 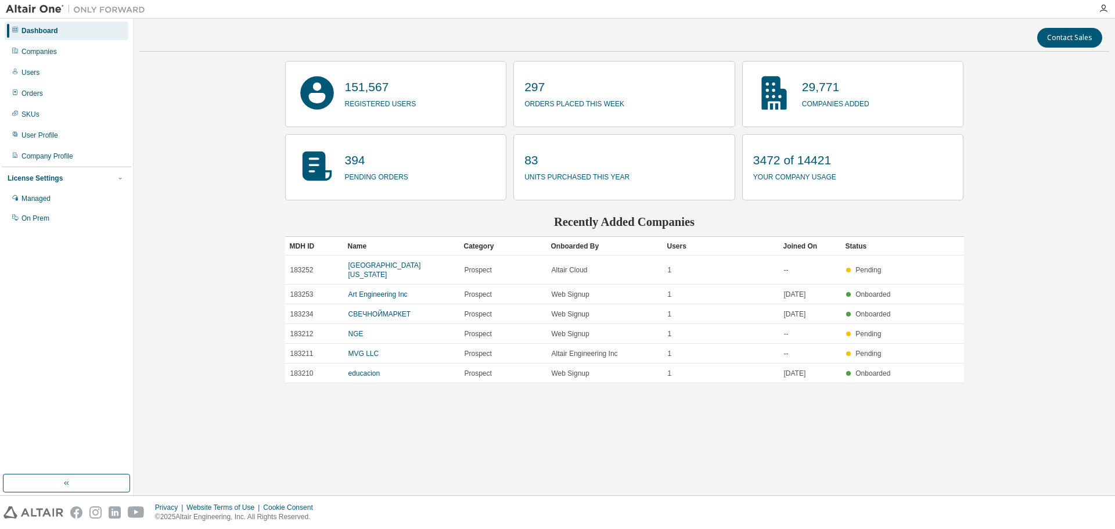 I want to click on p: 29,771, so click(x=836, y=87).